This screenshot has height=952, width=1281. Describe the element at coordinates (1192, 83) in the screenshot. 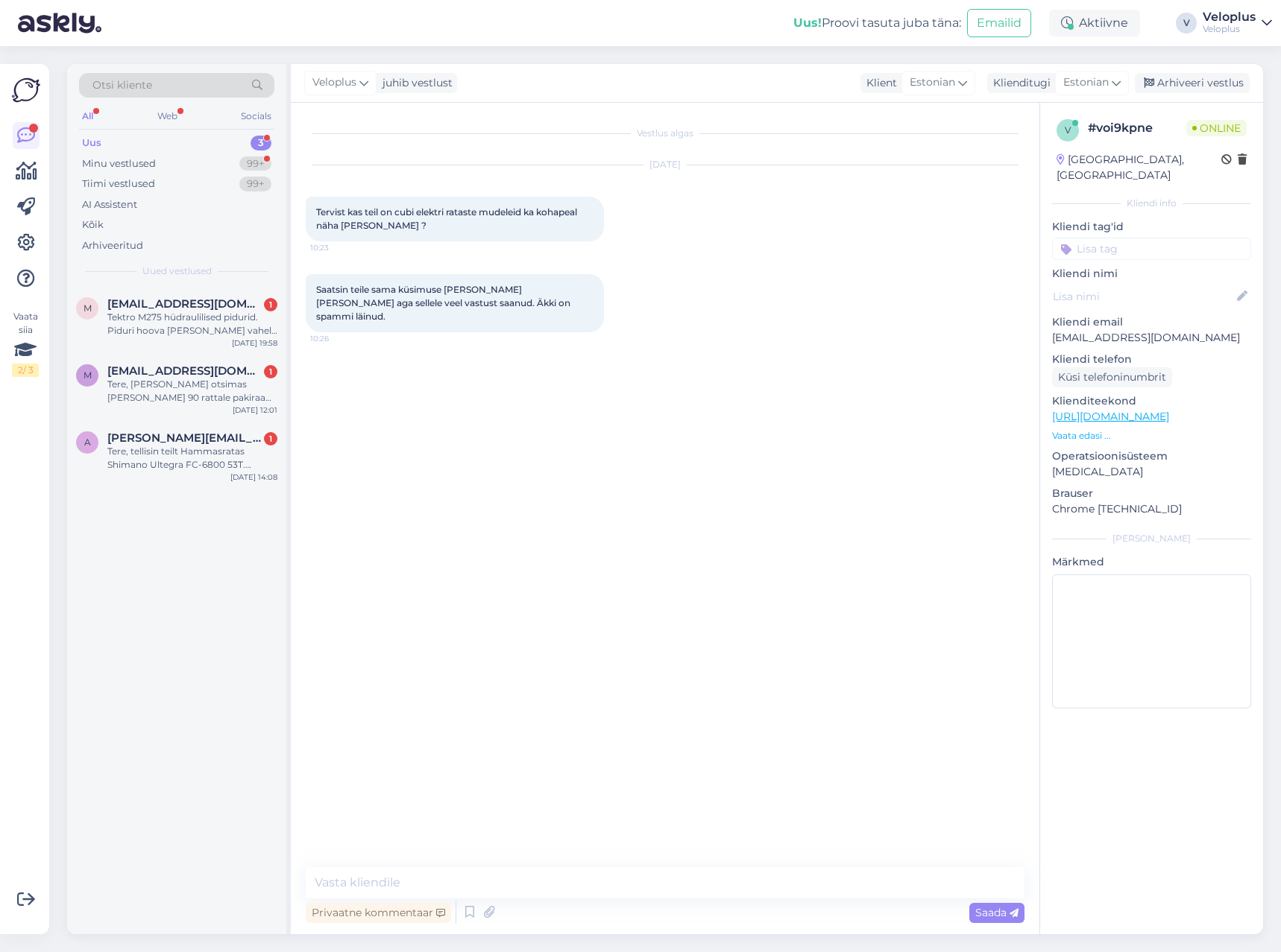

I see `div: Arhiveeri vestlus` at that location.